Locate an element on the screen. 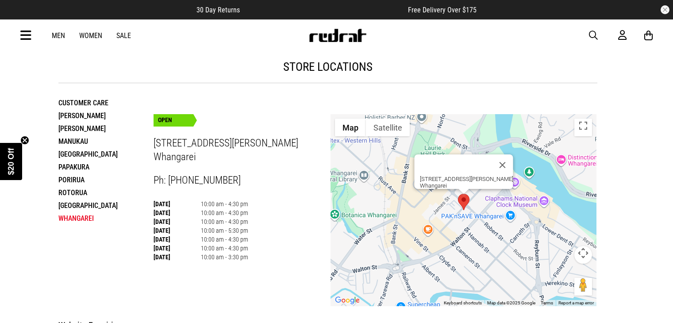  a: Sale is located at coordinates (123, 35).